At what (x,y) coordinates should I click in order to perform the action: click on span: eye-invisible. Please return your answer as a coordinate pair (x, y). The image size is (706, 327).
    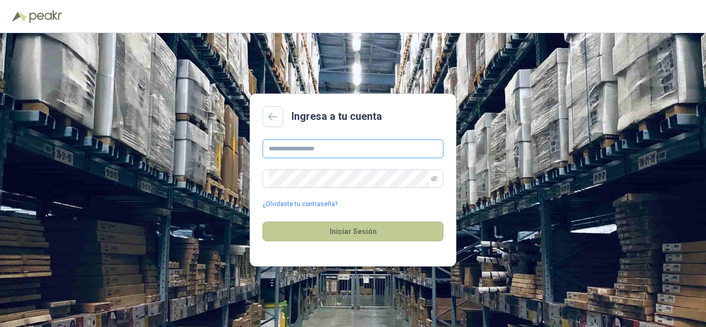
    Looking at the image, I should click on (434, 179).